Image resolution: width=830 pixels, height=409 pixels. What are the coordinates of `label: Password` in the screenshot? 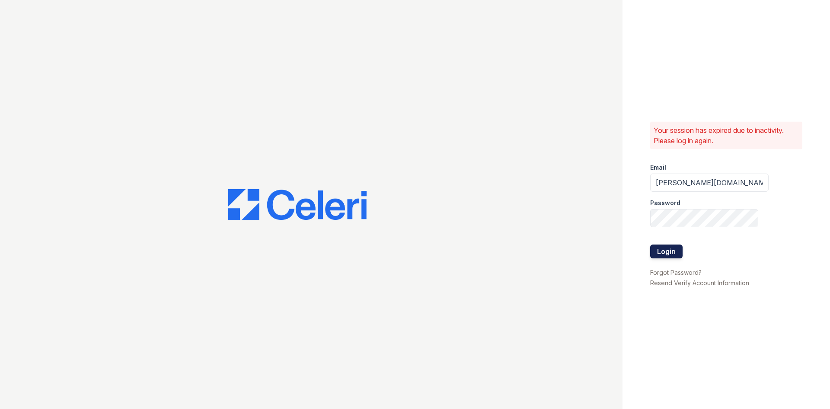 It's located at (666, 203).